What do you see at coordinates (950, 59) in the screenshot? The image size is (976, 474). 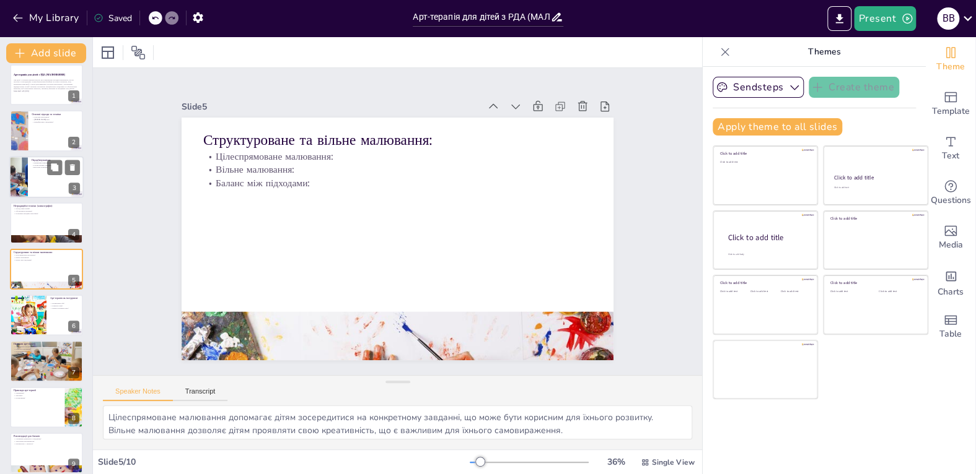 I see `div: Change the overall theme` at bounding box center [950, 59].